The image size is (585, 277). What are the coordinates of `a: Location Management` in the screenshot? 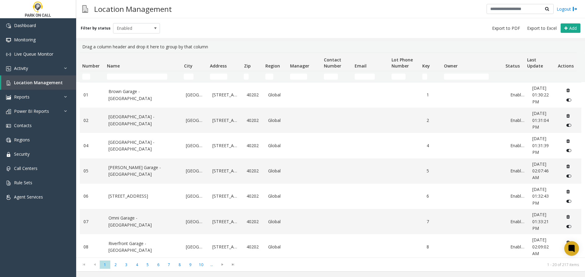 It's located at (39, 83).